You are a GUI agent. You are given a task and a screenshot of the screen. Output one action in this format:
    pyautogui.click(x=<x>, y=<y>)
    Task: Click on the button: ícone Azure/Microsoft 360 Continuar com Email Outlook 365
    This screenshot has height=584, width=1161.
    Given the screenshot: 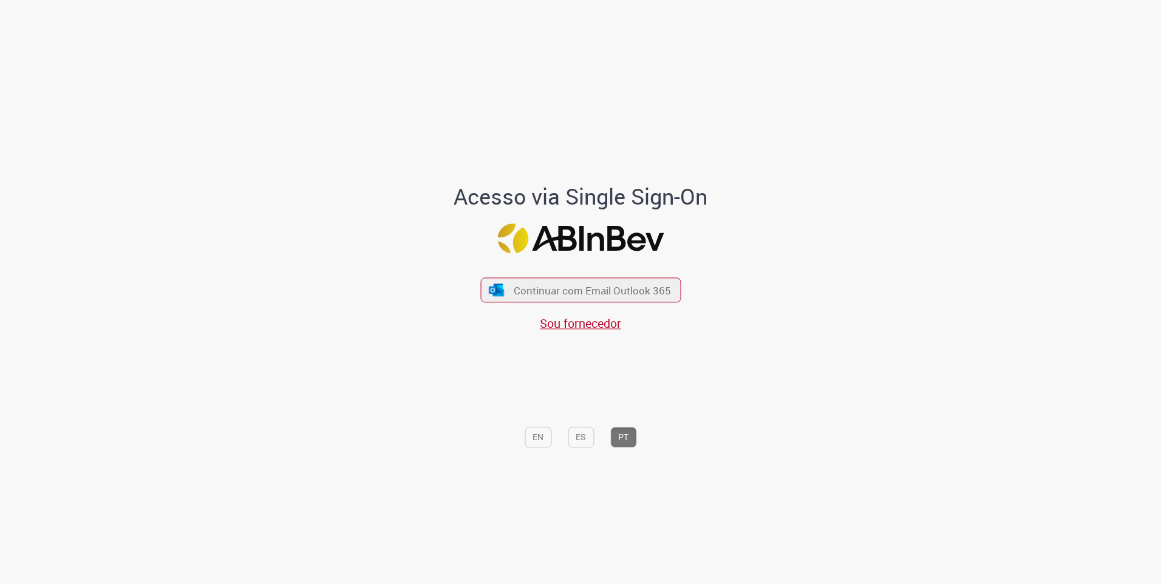 What is the action you would take?
    pyautogui.click(x=581, y=290)
    